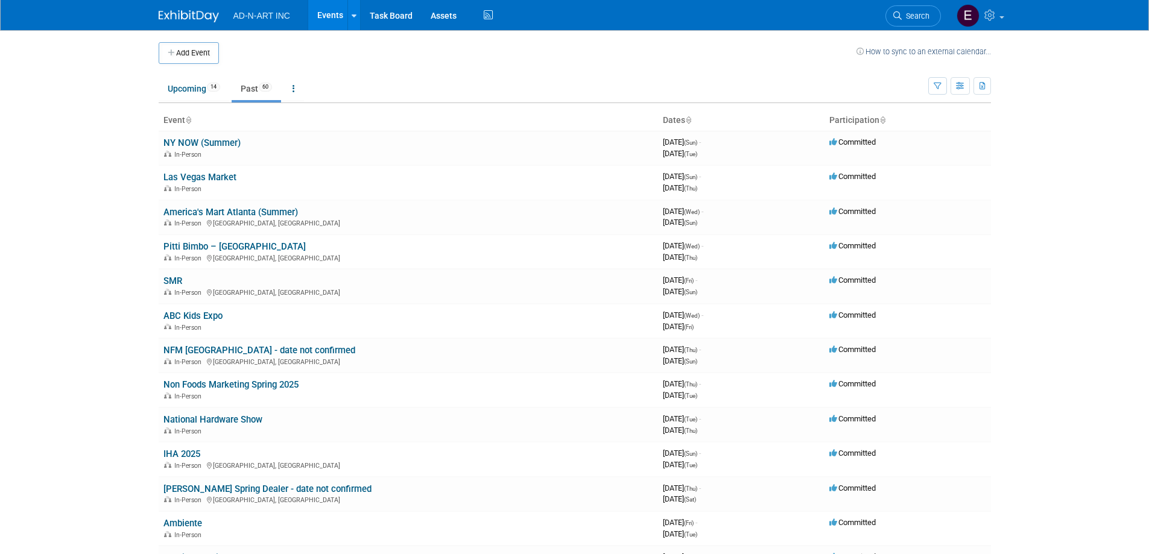 Image resolution: width=1149 pixels, height=554 pixels. Describe the element at coordinates (189, 53) in the screenshot. I see `button: Add Event` at that location.